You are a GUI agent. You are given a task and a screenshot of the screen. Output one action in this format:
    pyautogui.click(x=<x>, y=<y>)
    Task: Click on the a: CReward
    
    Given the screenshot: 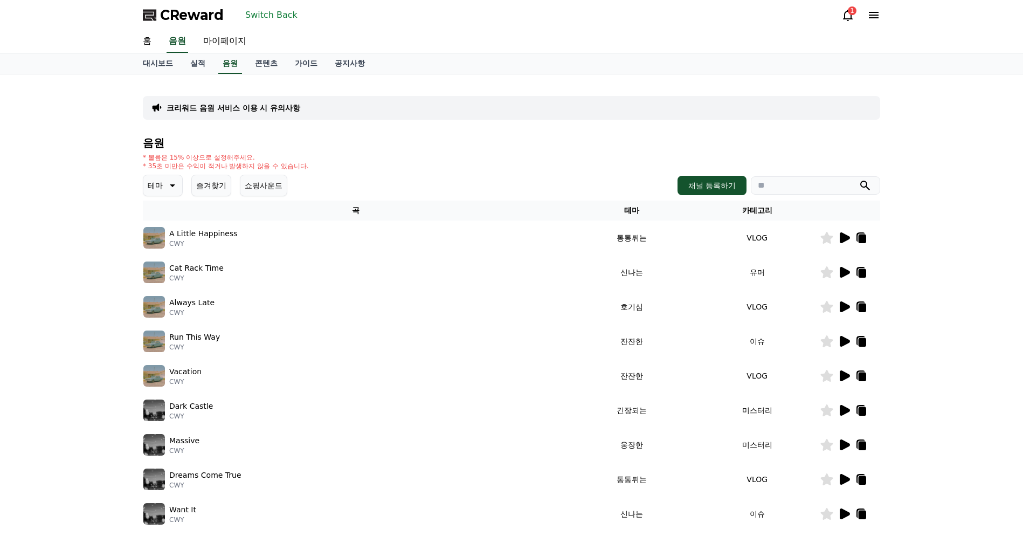 What is the action you would take?
    pyautogui.click(x=183, y=15)
    